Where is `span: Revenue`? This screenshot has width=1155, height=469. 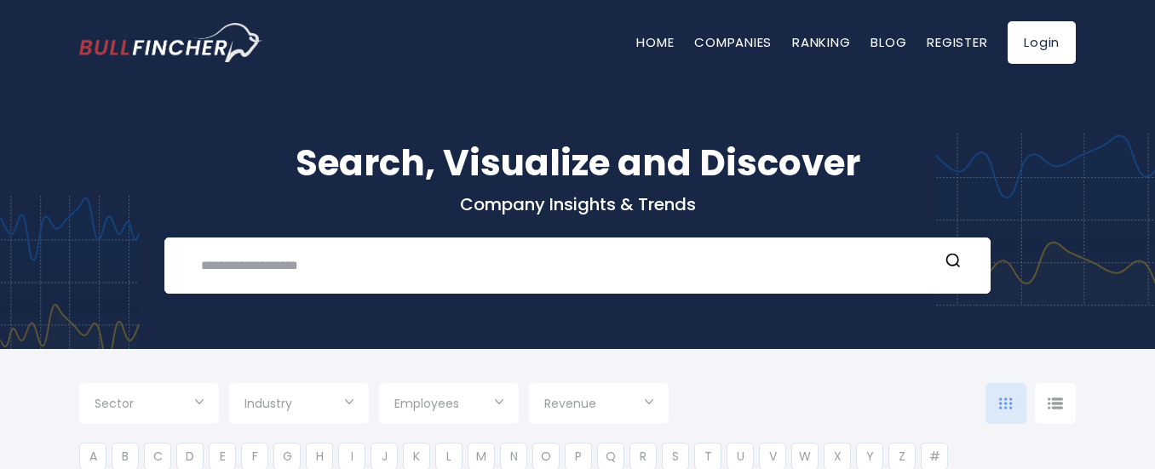 span: Revenue is located at coordinates (570, 404).